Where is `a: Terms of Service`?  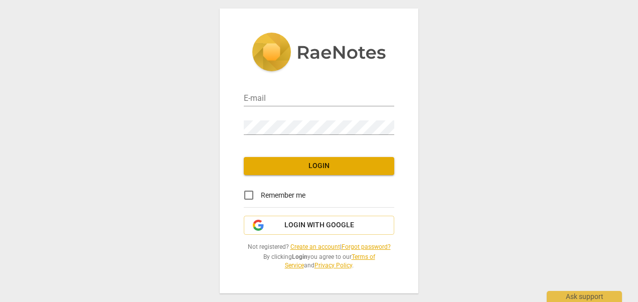
a: Terms of Service is located at coordinates (330, 261).